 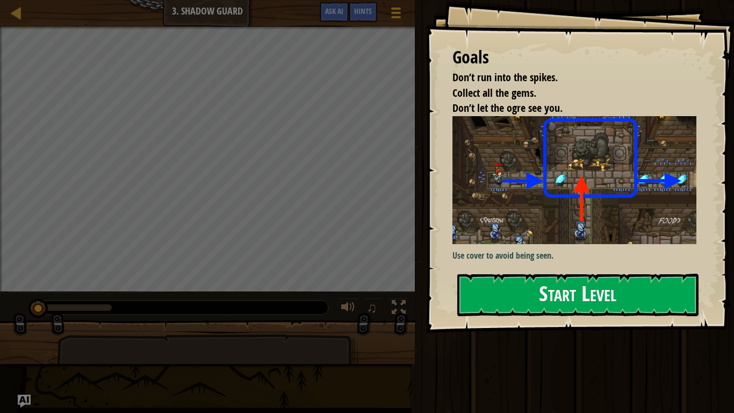 I want to click on span: Hints, so click(x=363, y=11).